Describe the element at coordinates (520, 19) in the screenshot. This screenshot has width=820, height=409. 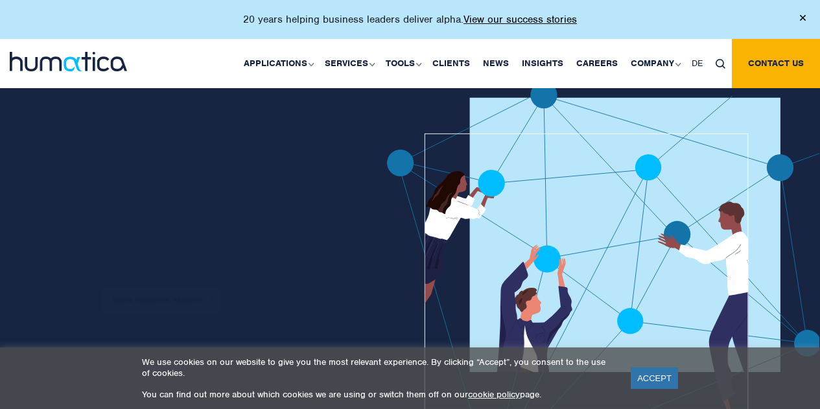
I see `a: View our success stories` at that location.